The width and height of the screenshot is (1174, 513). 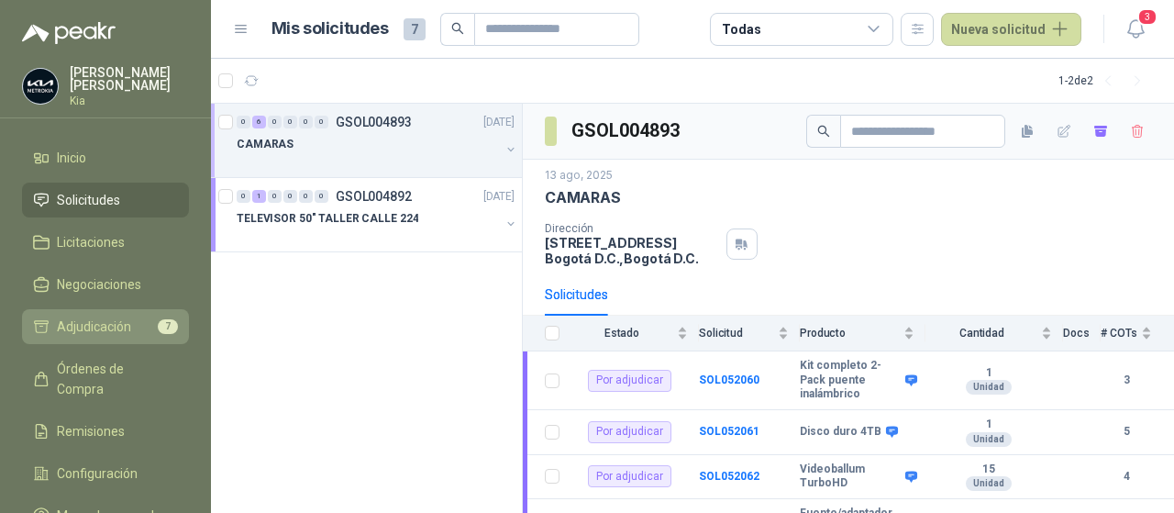 What do you see at coordinates (850, 380) in the screenshot?
I see `b: Kit completo 2-Pack puente inalámbrico` at bounding box center [850, 380].